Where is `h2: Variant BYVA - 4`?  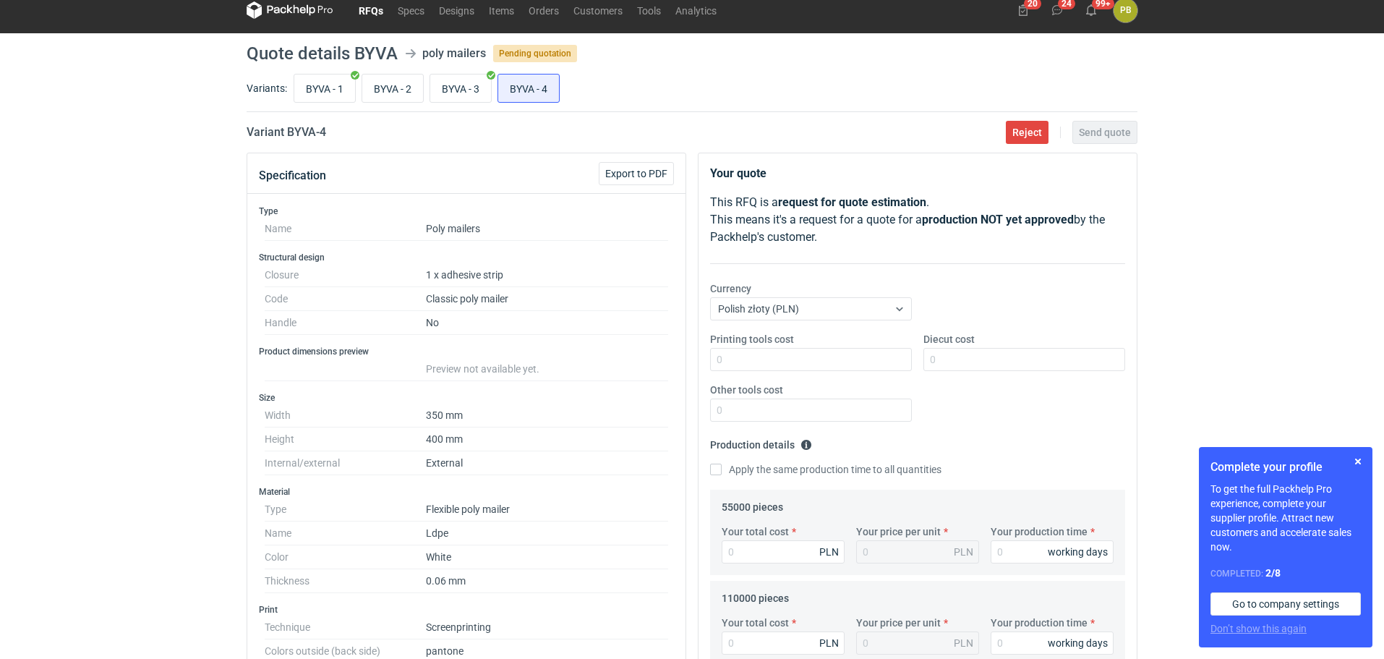 h2: Variant BYVA - 4 is located at coordinates (286, 132).